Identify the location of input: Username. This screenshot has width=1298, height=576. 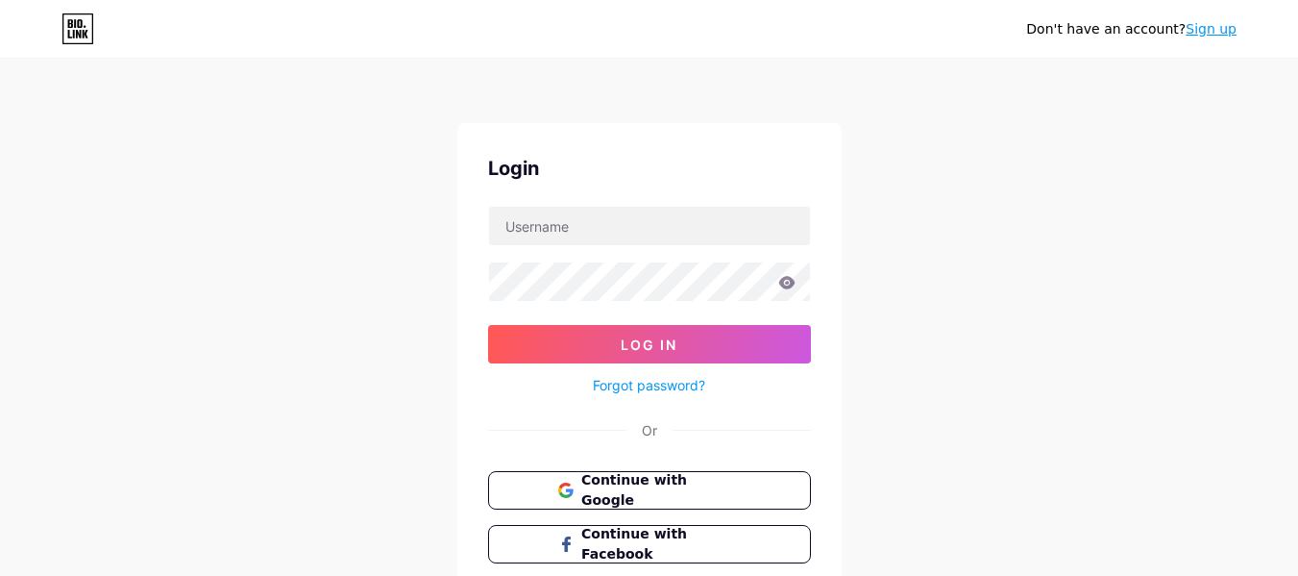
(650, 226).